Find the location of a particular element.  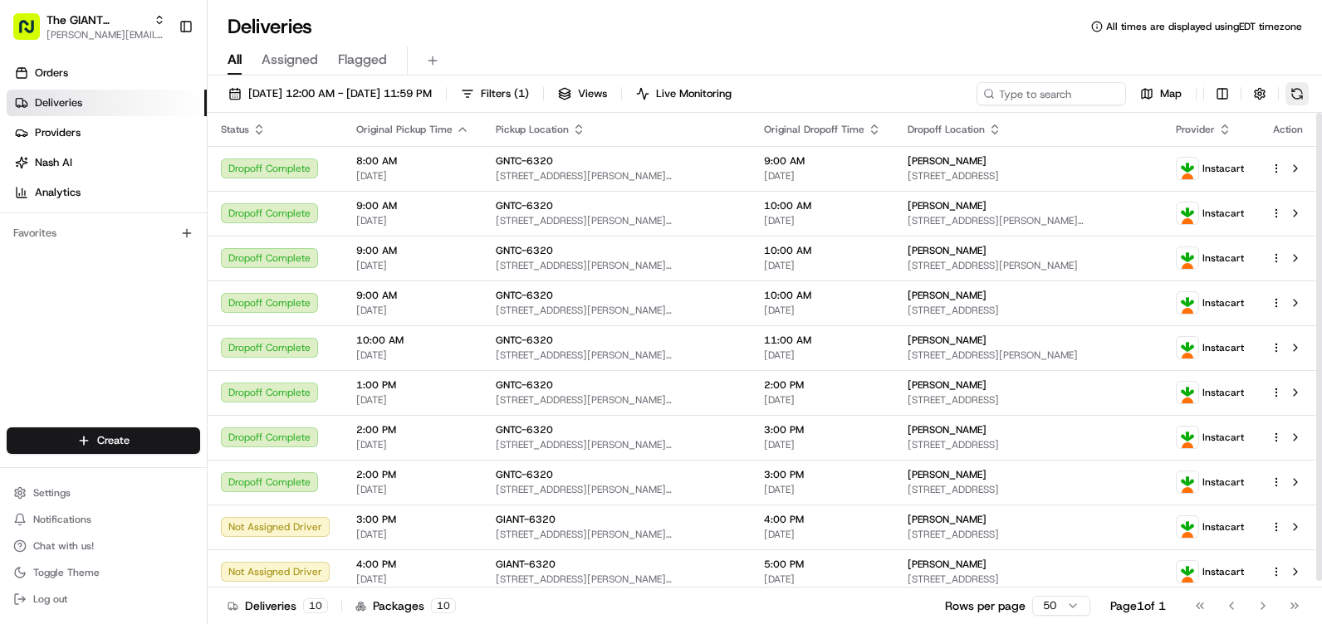

span: Map is located at coordinates (1171, 94).